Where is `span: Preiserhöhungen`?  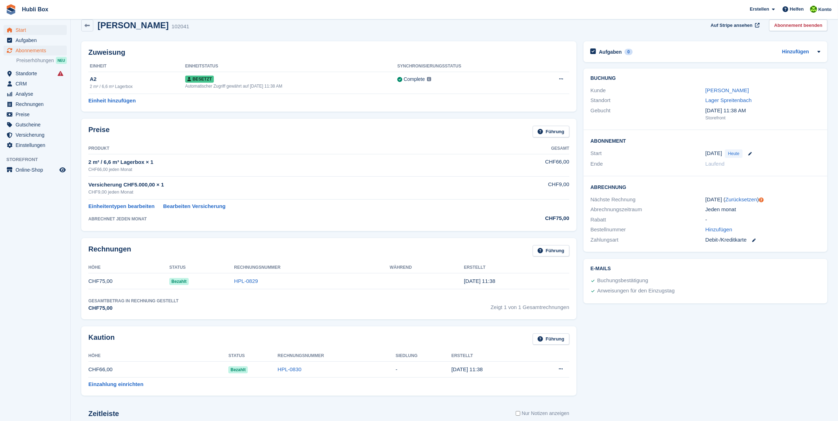
span: Preiserhöhungen is located at coordinates (35, 60).